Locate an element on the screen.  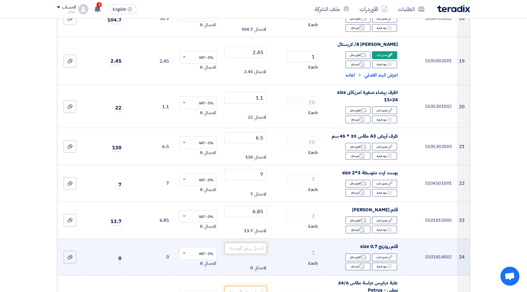
td: 19 is located at coordinates (463, 61).